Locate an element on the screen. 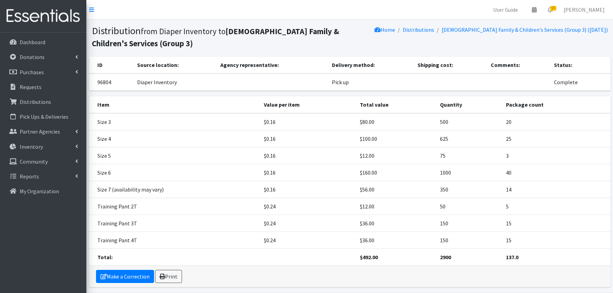  th: Value per item is located at coordinates (308, 105).